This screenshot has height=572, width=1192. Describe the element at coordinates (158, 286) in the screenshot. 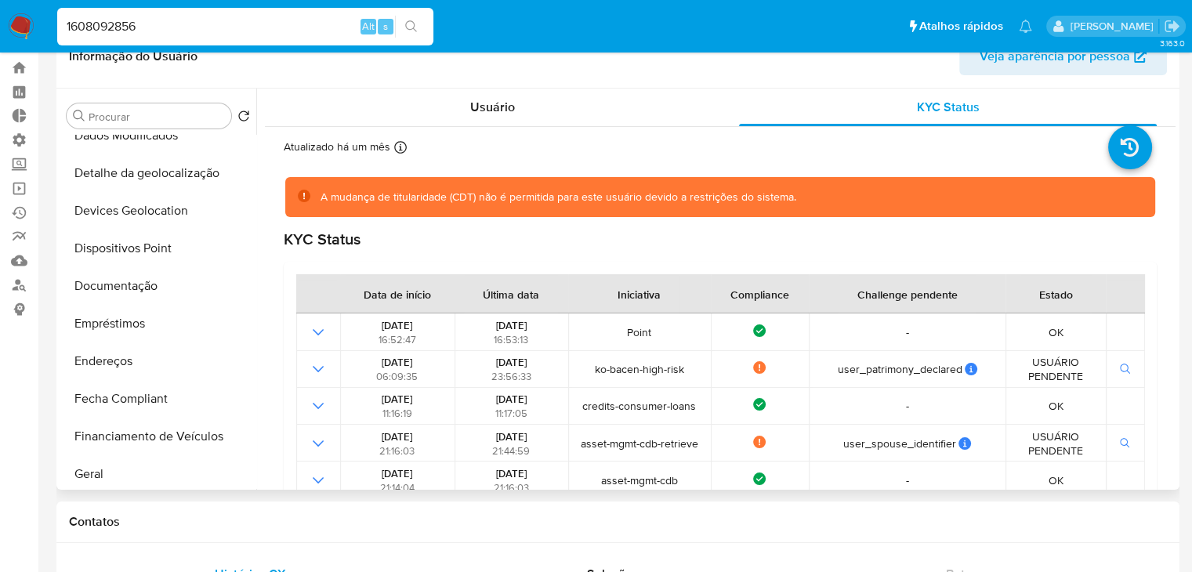

I see `button: Documentação` at that location.